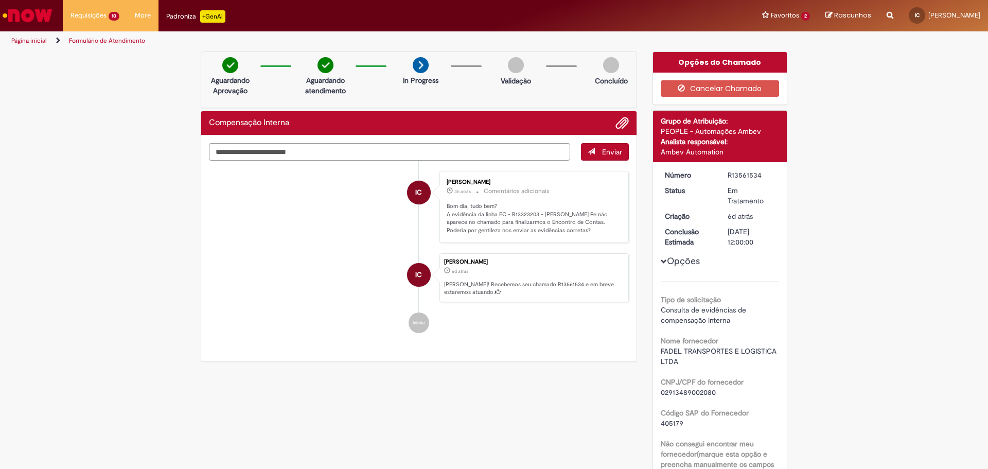 The image size is (988, 469). What do you see at coordinates (612, 152) in the screenshot?
I see `span: Enviar` at bounding box center [612, 152].